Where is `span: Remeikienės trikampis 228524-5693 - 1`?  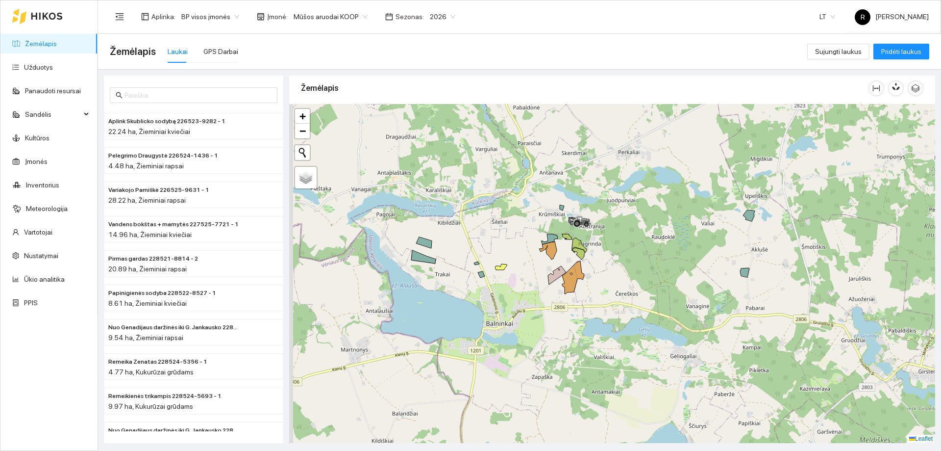 span: Remeikienės trikampis 228524-5693 - 1 is located at coordinates (165, 396).